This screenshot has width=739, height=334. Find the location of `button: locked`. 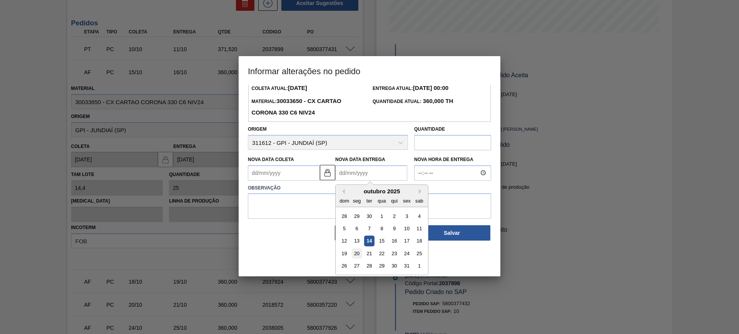

button: locked is located at coordinates (327, 173).